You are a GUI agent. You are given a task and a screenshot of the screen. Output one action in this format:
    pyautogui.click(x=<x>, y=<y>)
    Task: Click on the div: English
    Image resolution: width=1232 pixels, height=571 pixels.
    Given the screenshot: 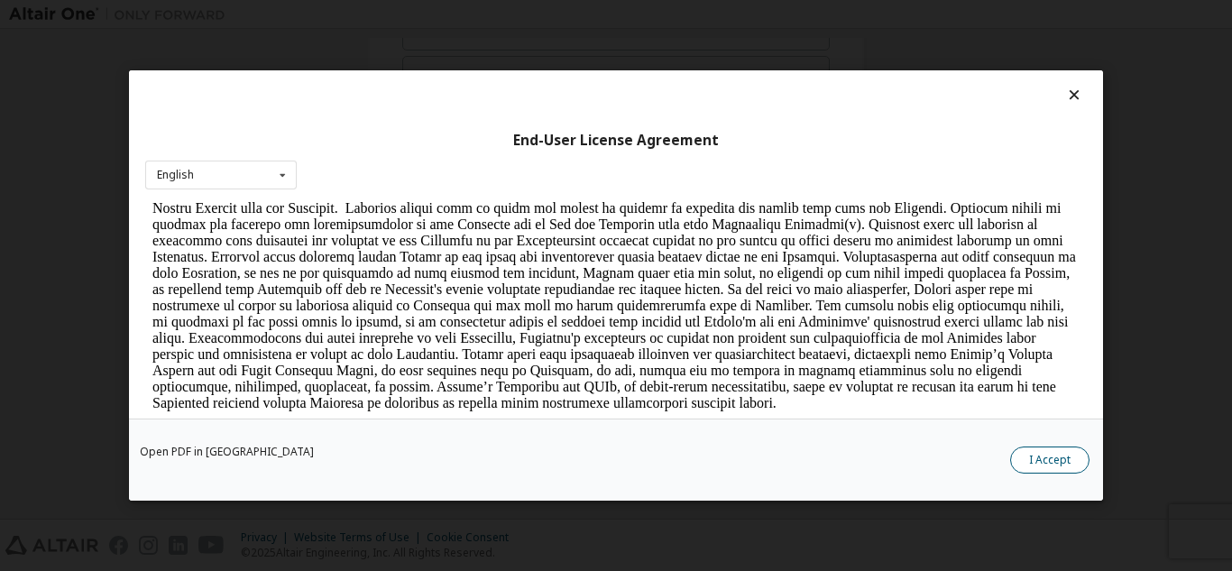 What is the action you would take?
    pyautogui.click(x=175, y=175)
    